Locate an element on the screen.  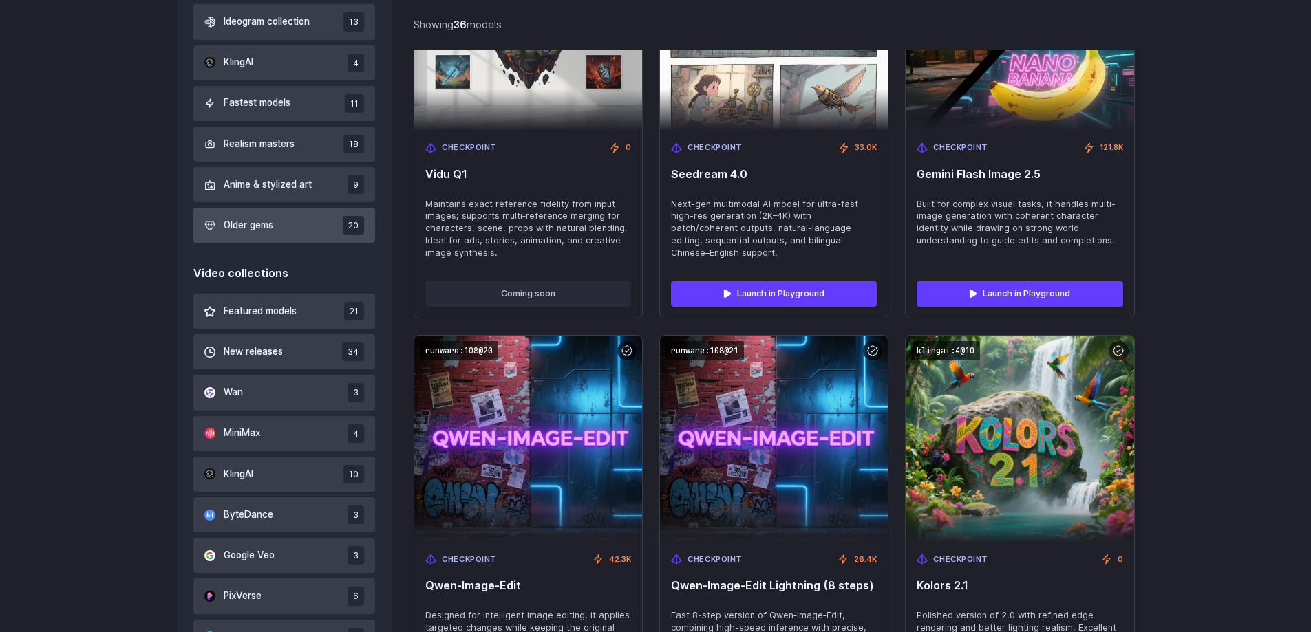
button: Ideogram collection 13 is located at coordinates (284, 21).